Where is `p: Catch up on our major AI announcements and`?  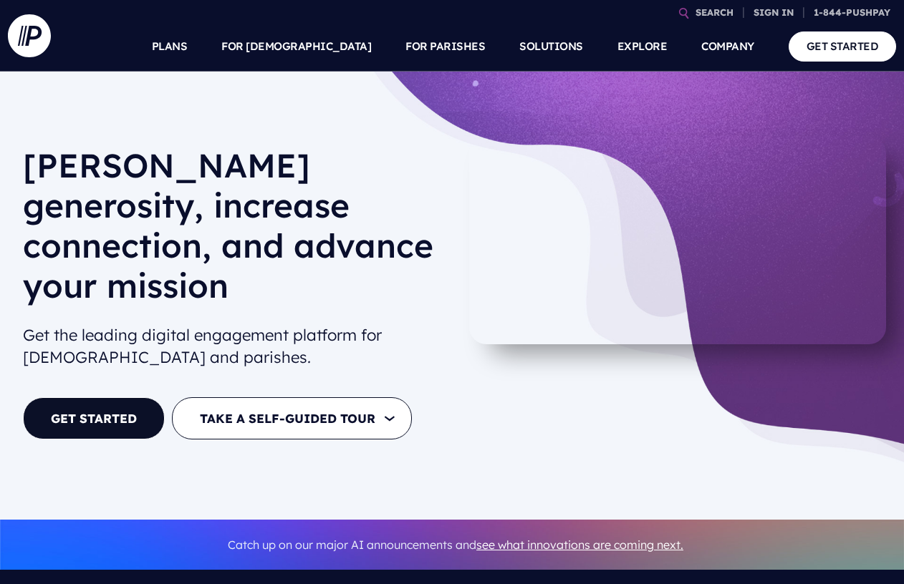
p: Catch up on our major AI announcements and is located at coordinates (455, 545).